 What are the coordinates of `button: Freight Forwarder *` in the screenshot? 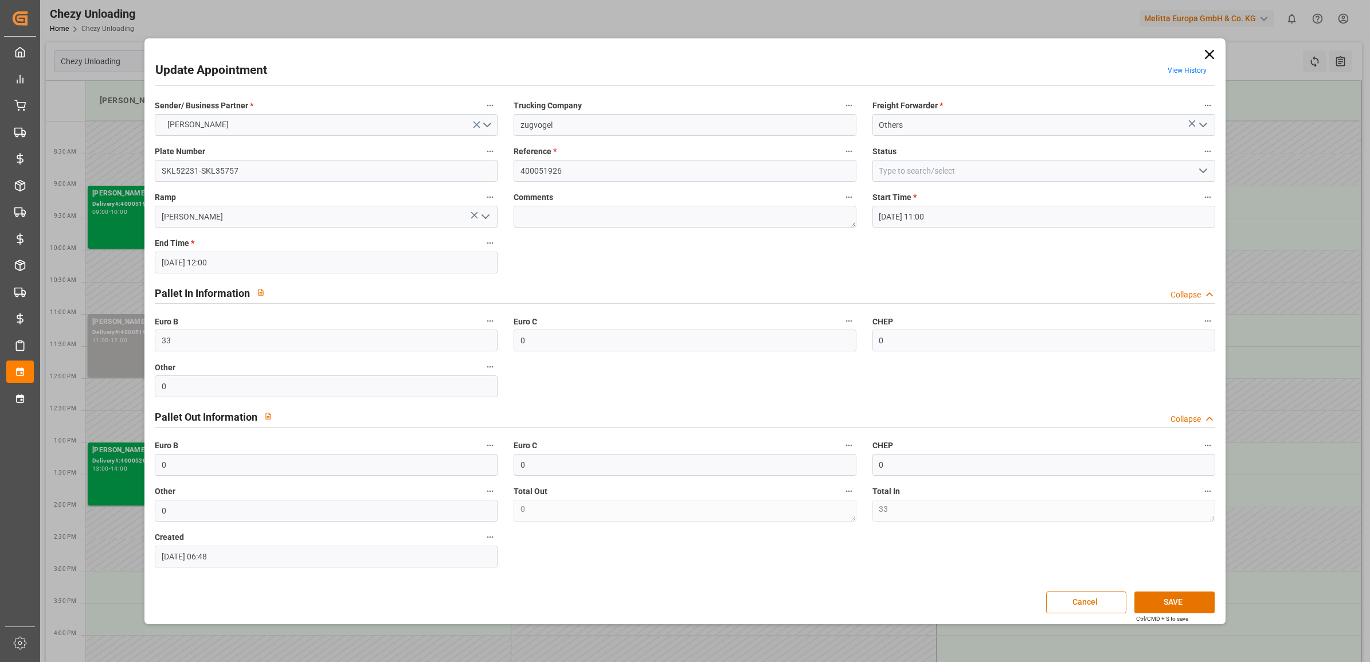 It's located at (1207, 105).